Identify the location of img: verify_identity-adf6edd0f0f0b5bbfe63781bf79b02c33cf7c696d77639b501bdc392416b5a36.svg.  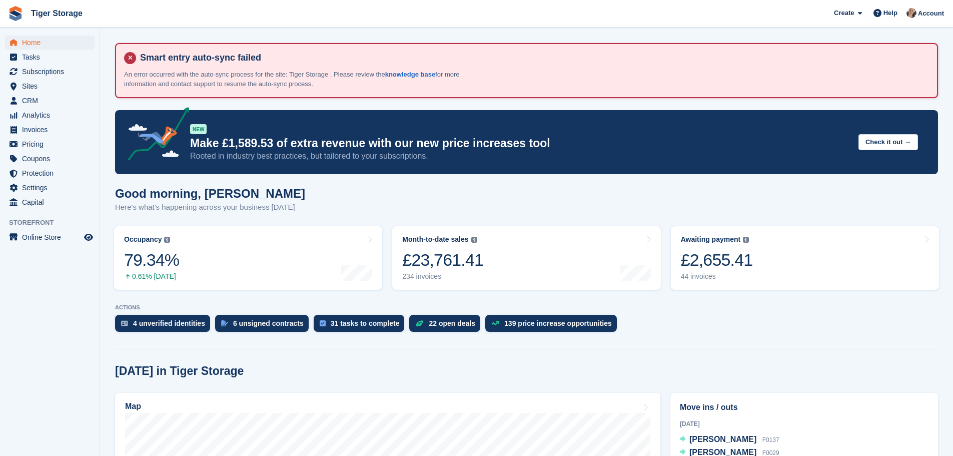
(125, 323).